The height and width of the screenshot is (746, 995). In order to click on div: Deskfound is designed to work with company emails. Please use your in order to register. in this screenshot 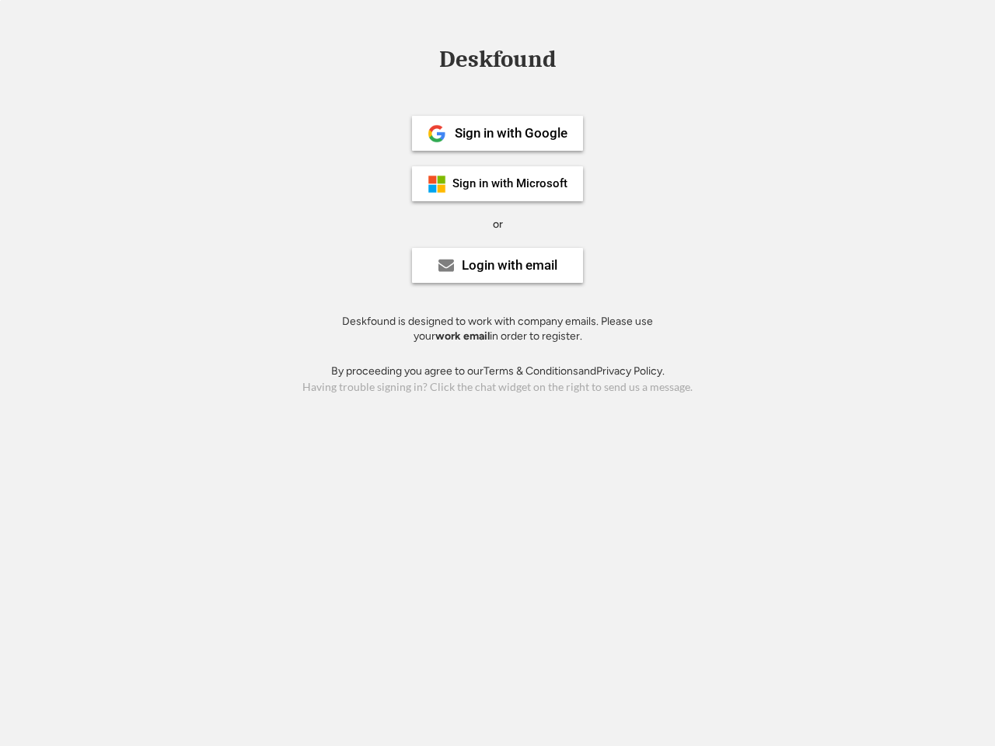, I will do `click(497, 329)`.